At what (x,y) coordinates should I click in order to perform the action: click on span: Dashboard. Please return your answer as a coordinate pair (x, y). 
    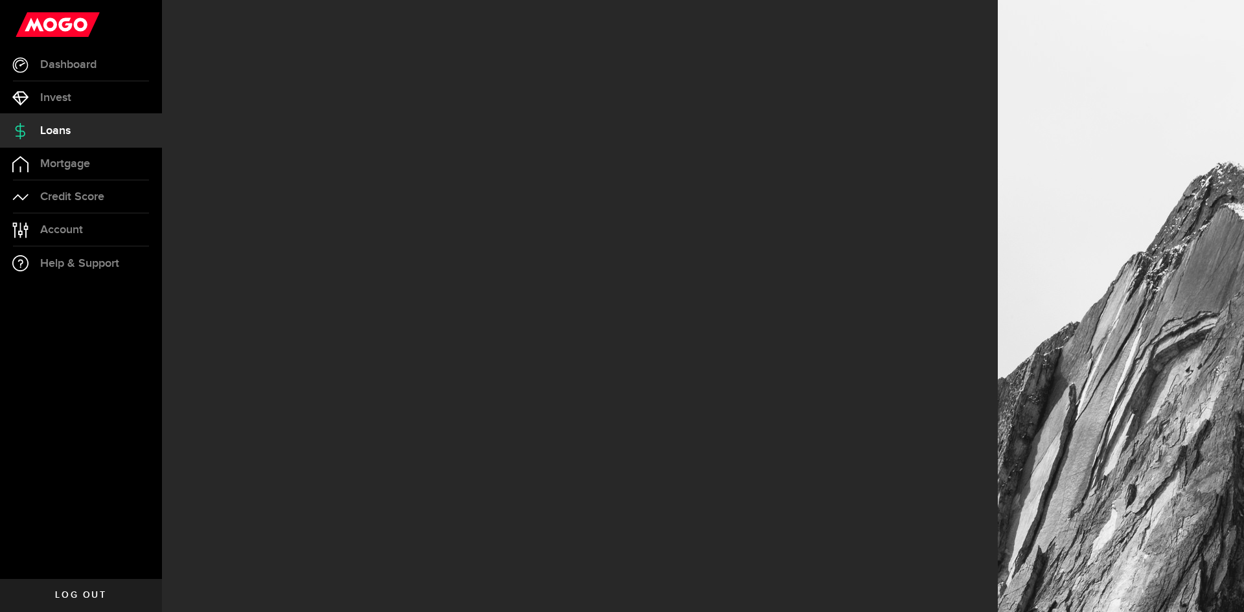
    Looking at the image, I should click on (68, 65).